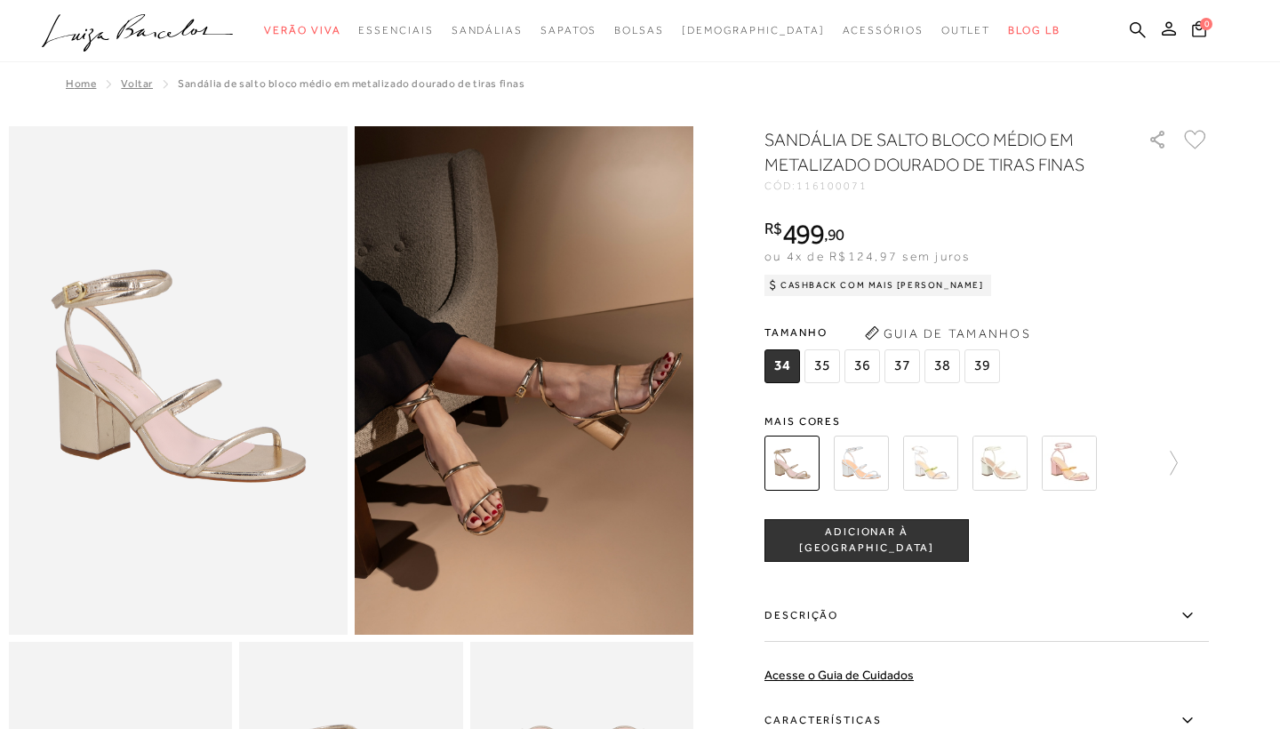 The image size is (1280, 729). Describe the element at coordinates (1000, 463) in the screenshot. I see `img: SANDÁLIA DE SALTO MÉDIO EM VERNIZ OFF WHITE` at that location.